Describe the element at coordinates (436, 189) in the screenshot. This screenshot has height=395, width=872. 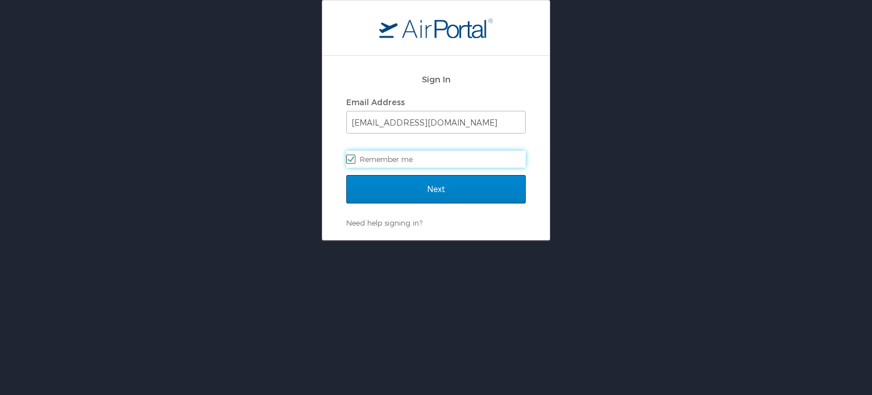
I see `input: Next` at that location.